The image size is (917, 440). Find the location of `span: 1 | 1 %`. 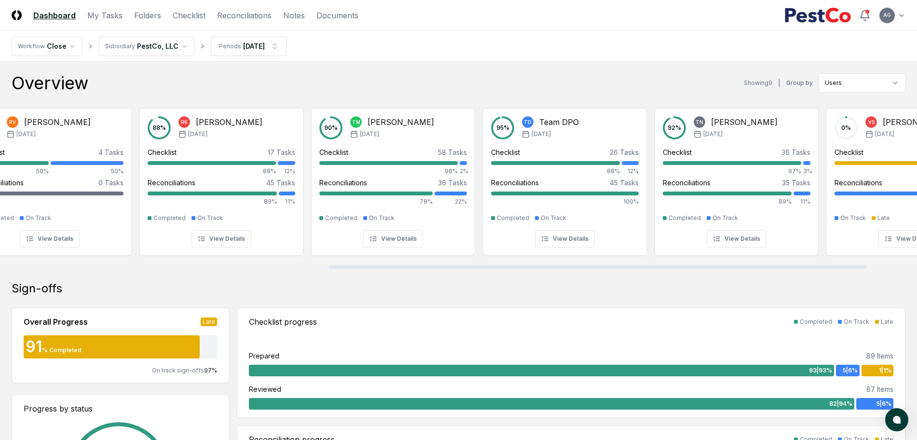

span: 1 | 1 % is located at coordinates (885, 371).